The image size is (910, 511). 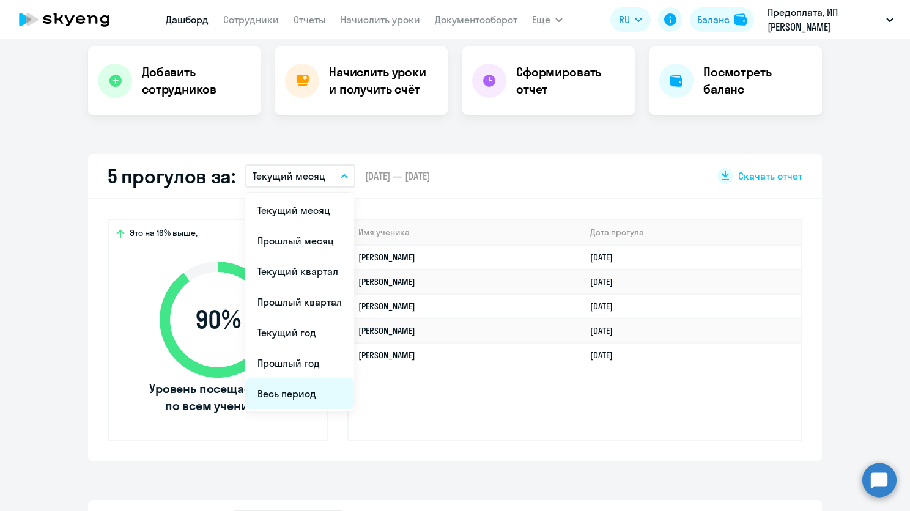 What do you see at coordinates (310, 20) in the screenshot?
I see `a: Отчеты` at bounding box center [310, 20].